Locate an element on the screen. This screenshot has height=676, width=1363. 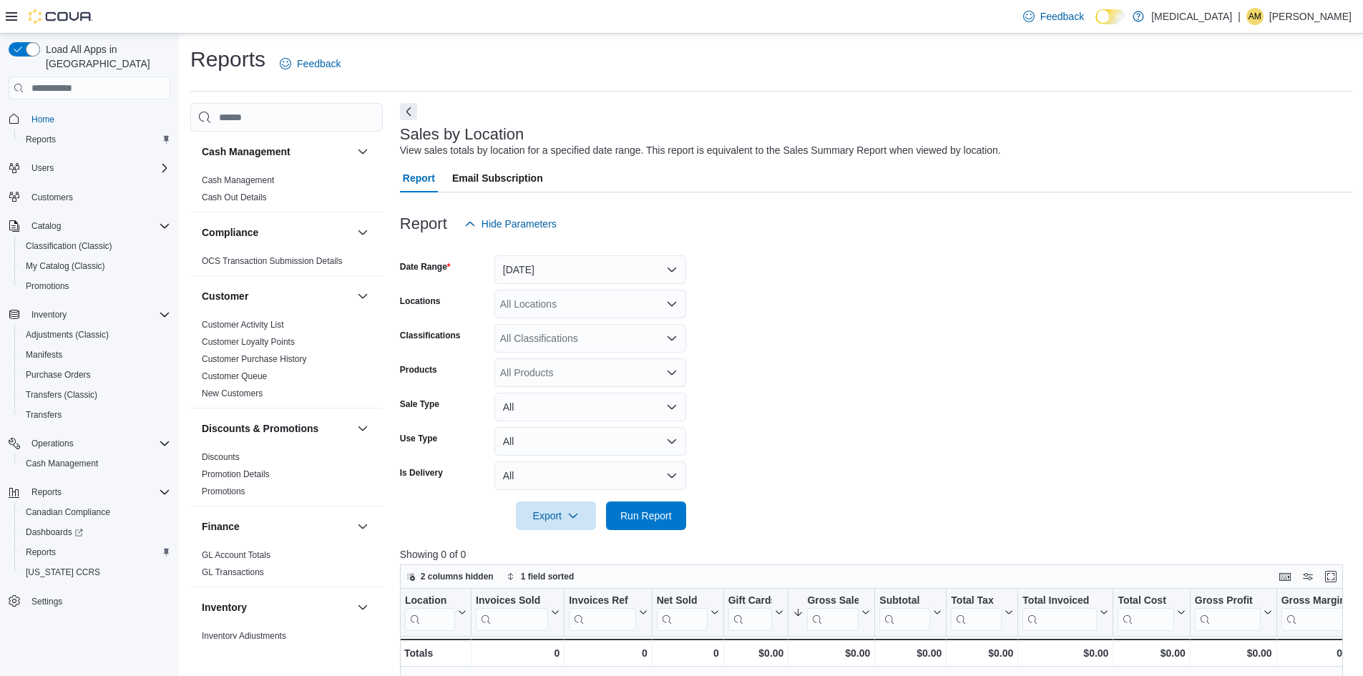
span: Customer Loyalty Points is located at coordinates (248, 342).